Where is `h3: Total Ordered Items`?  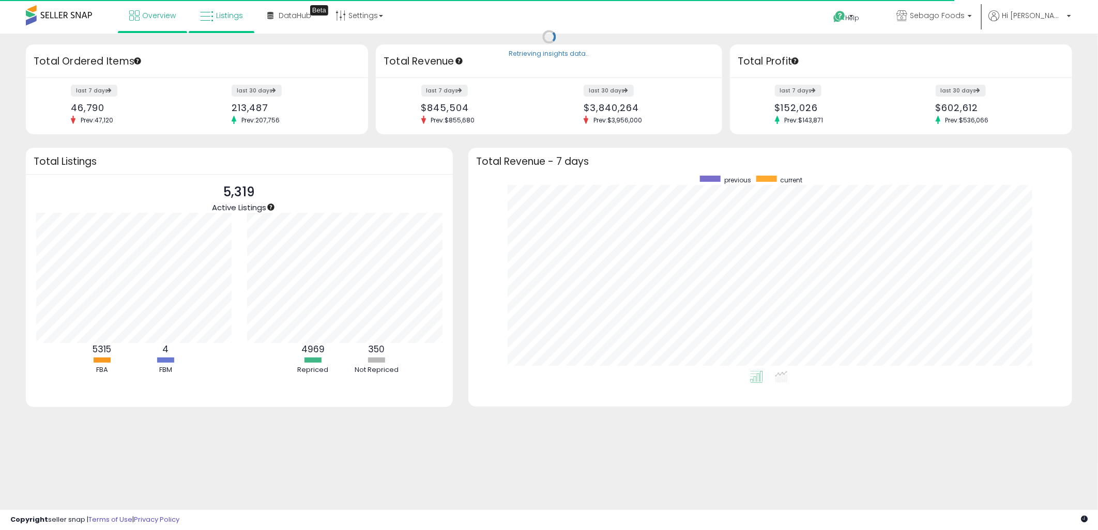
h3: Total Ordered Items is located at coordinates (197, 62).